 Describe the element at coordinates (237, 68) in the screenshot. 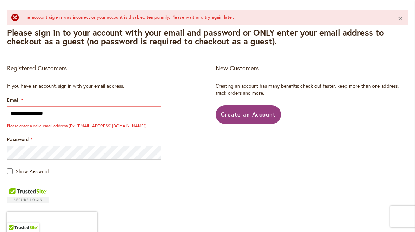

I see `strong: New Customers` at that location.